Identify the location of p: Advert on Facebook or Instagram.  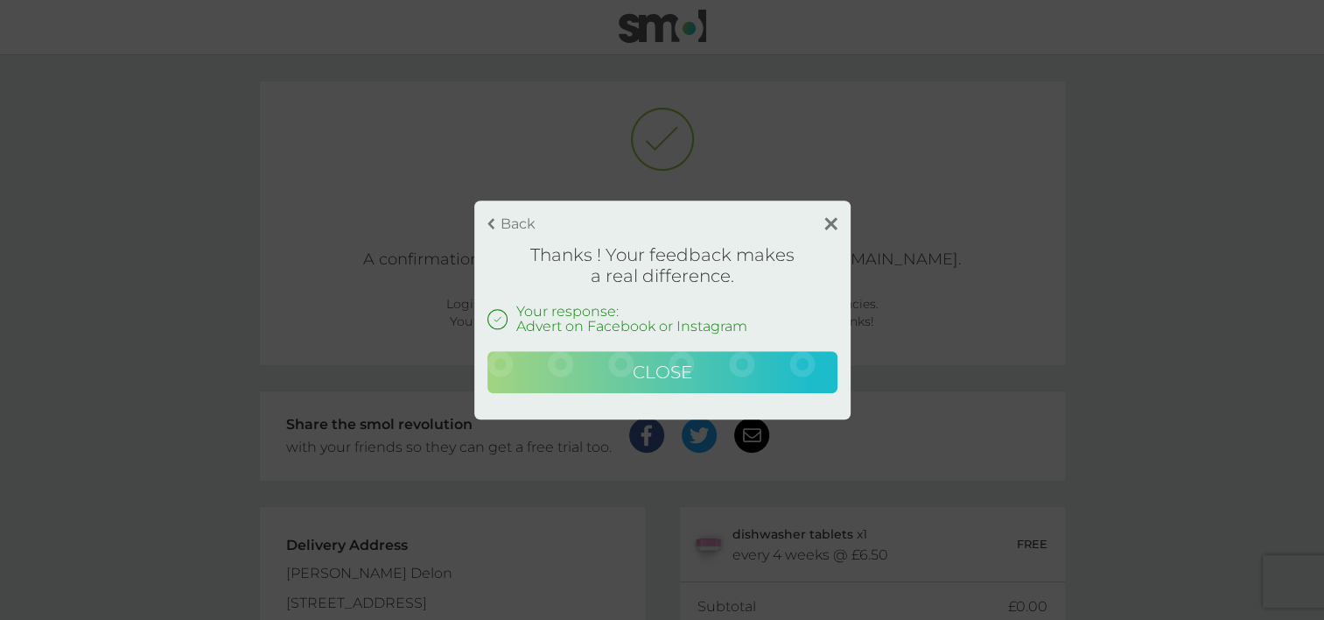
(632, 326).